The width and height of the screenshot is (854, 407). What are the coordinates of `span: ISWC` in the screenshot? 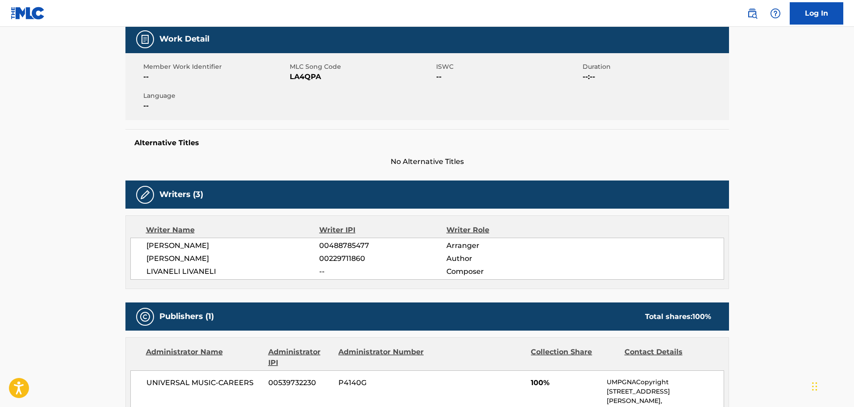 It's located at (508, 67).